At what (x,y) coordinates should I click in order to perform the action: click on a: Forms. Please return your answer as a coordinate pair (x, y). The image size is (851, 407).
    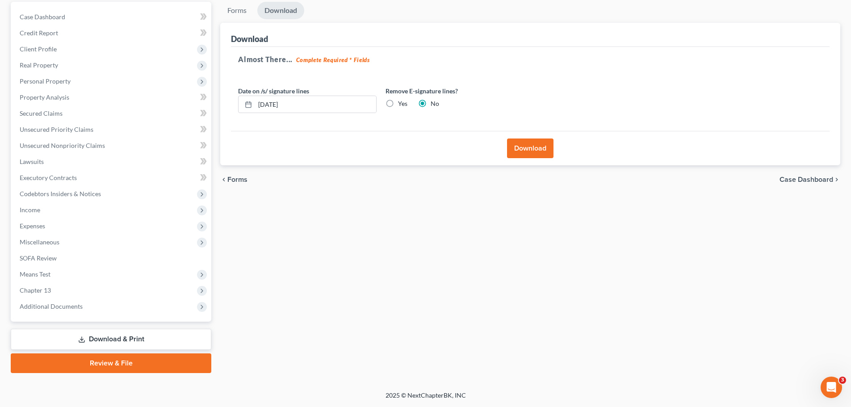
    Looking at the image, I should click on (237, 10).